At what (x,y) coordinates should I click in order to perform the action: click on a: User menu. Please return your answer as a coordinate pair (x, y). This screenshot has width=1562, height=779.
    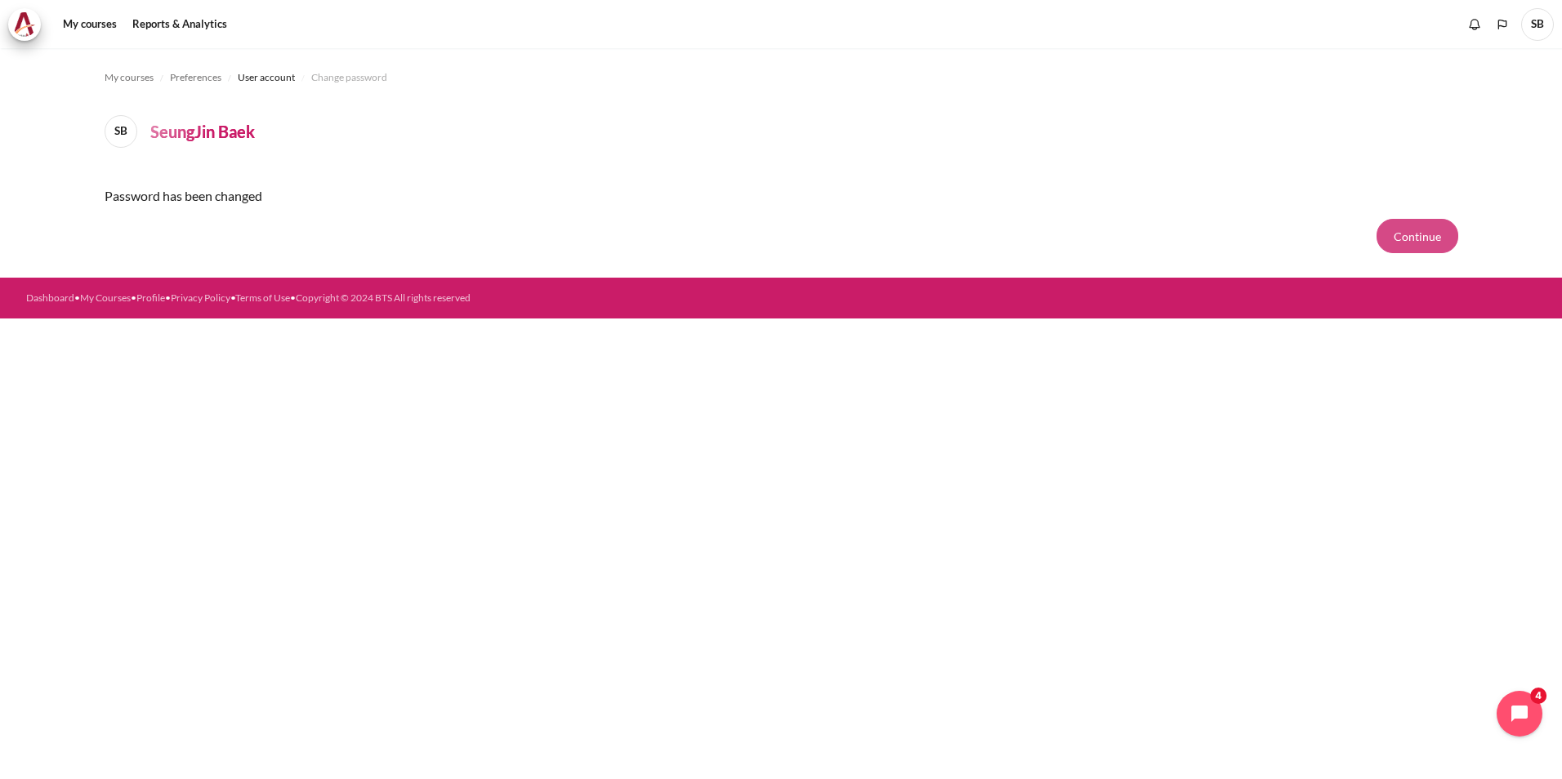
    Looking at the image, I should click on (1537, 25).